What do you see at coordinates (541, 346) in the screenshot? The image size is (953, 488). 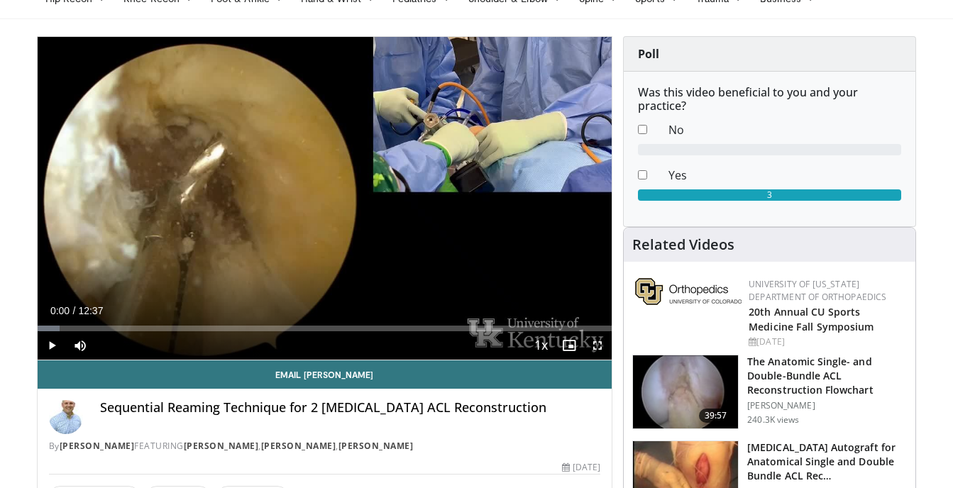 I see `button: Playback Rate` at bounding box center [541, 346].